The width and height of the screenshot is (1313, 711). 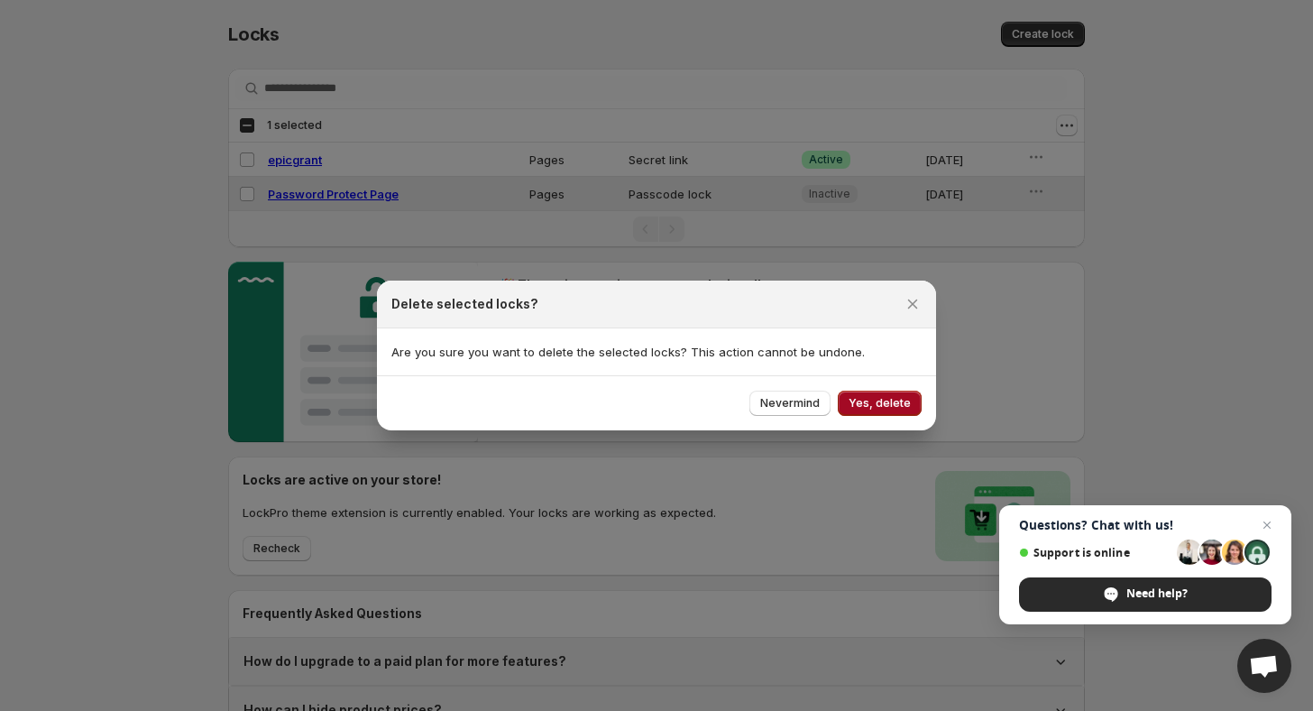 What do you see at coordinates (1265, 666) in the screenshot?
I see `div: Open chat` at bounding box center [1265, 666].